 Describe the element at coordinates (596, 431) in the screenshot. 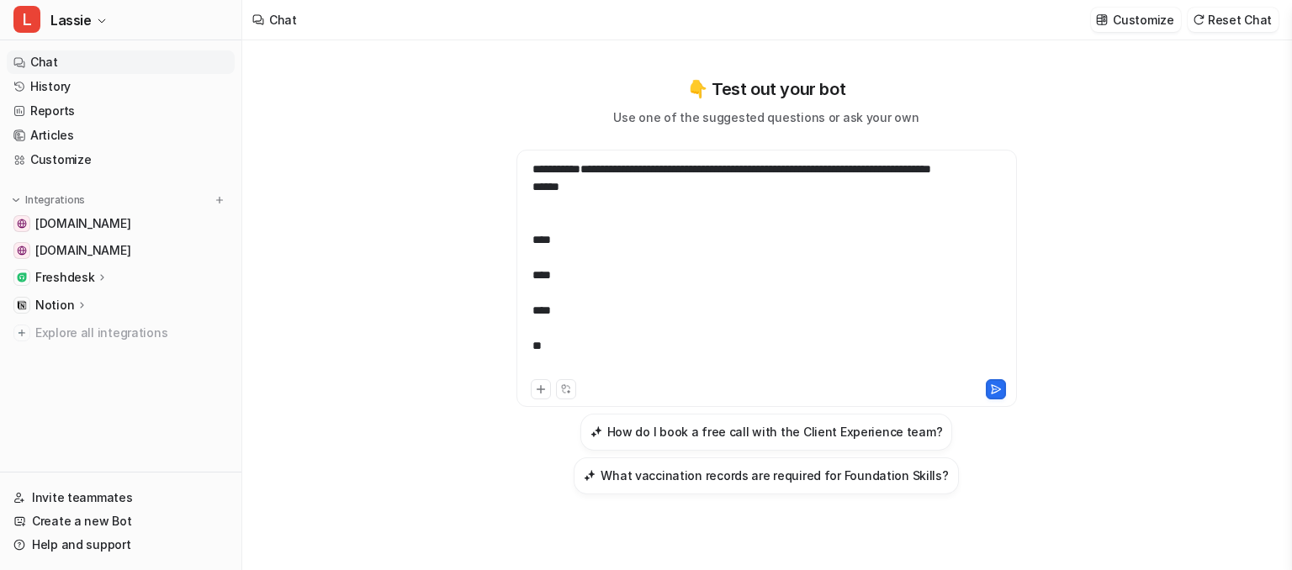

I see `img: How do I book a free call with the Client Experience team?` at that location.